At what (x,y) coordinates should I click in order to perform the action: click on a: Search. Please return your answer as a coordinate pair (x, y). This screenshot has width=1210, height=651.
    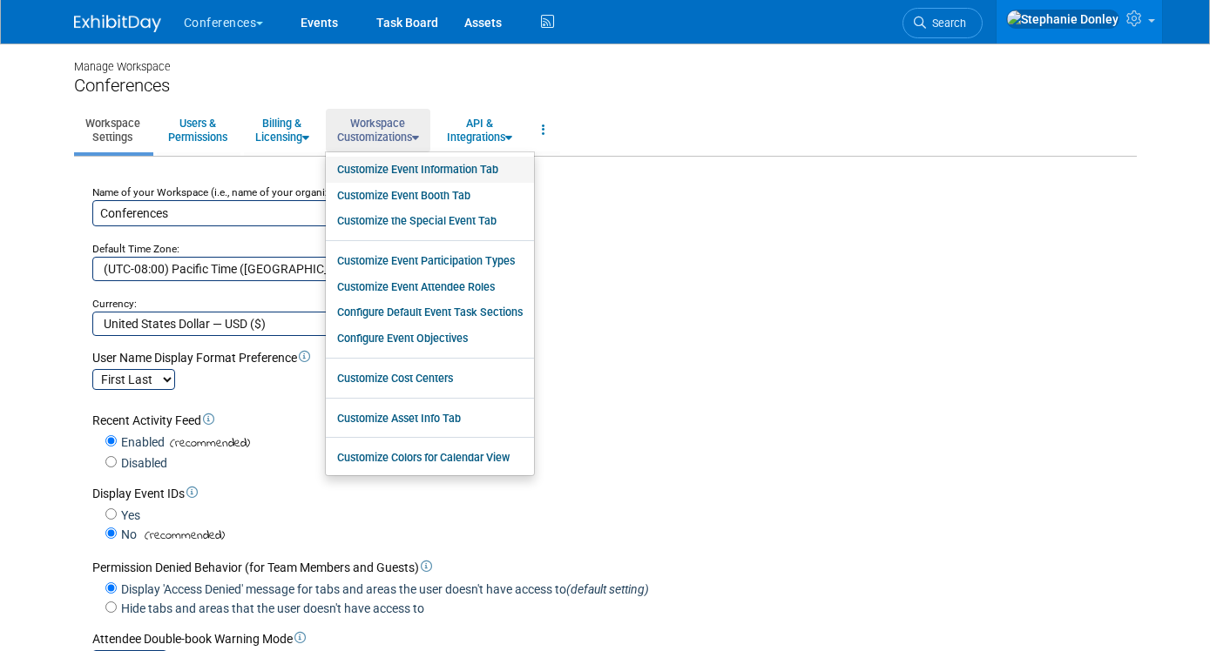
    Looking at the image, I should click on (942, 23).